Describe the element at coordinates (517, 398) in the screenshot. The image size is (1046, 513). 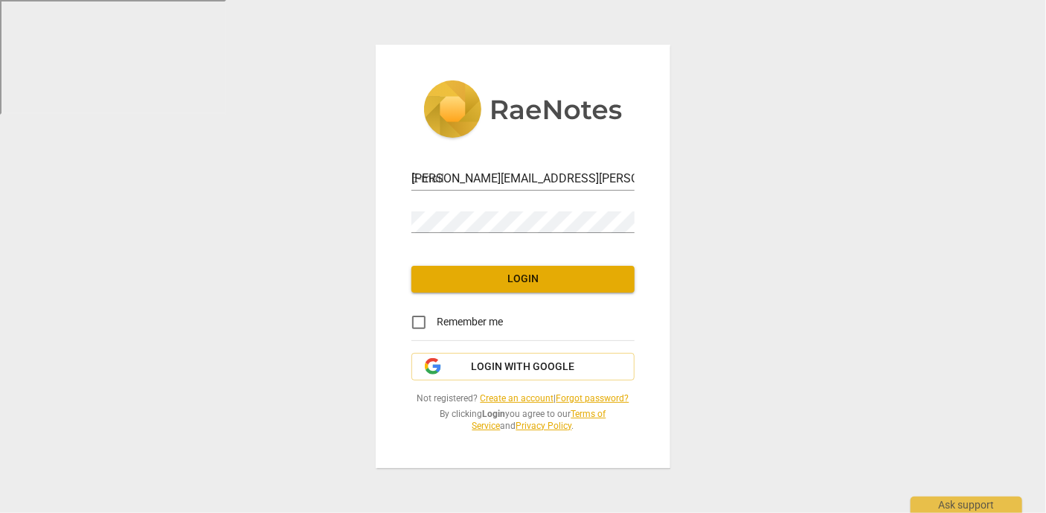
I see `a: Create an account` at that location.